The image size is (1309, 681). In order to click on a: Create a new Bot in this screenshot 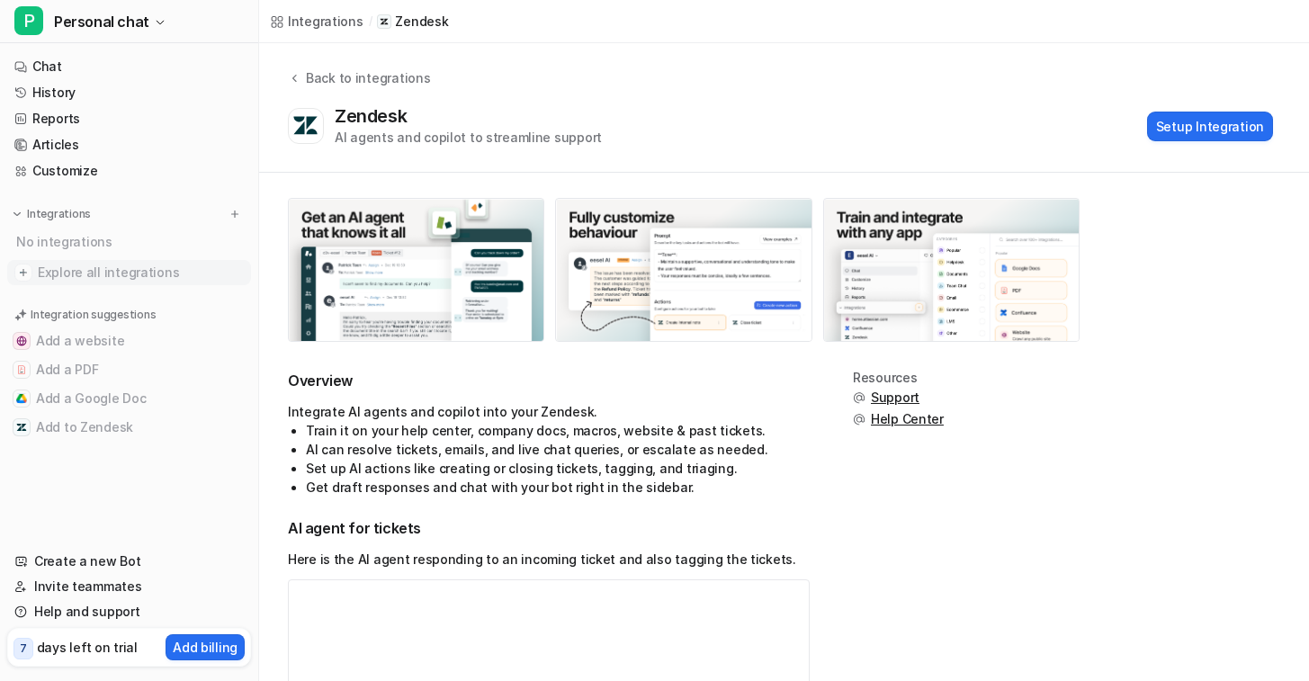, I will do `click(129, 561)`.